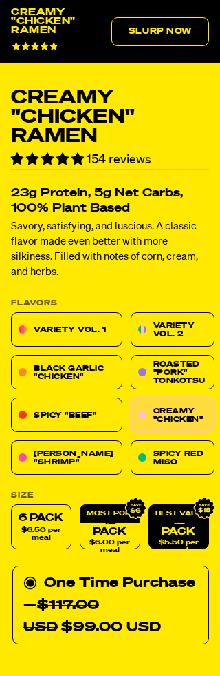  I want to click on del: $117.00 USD, so click(61, 616).